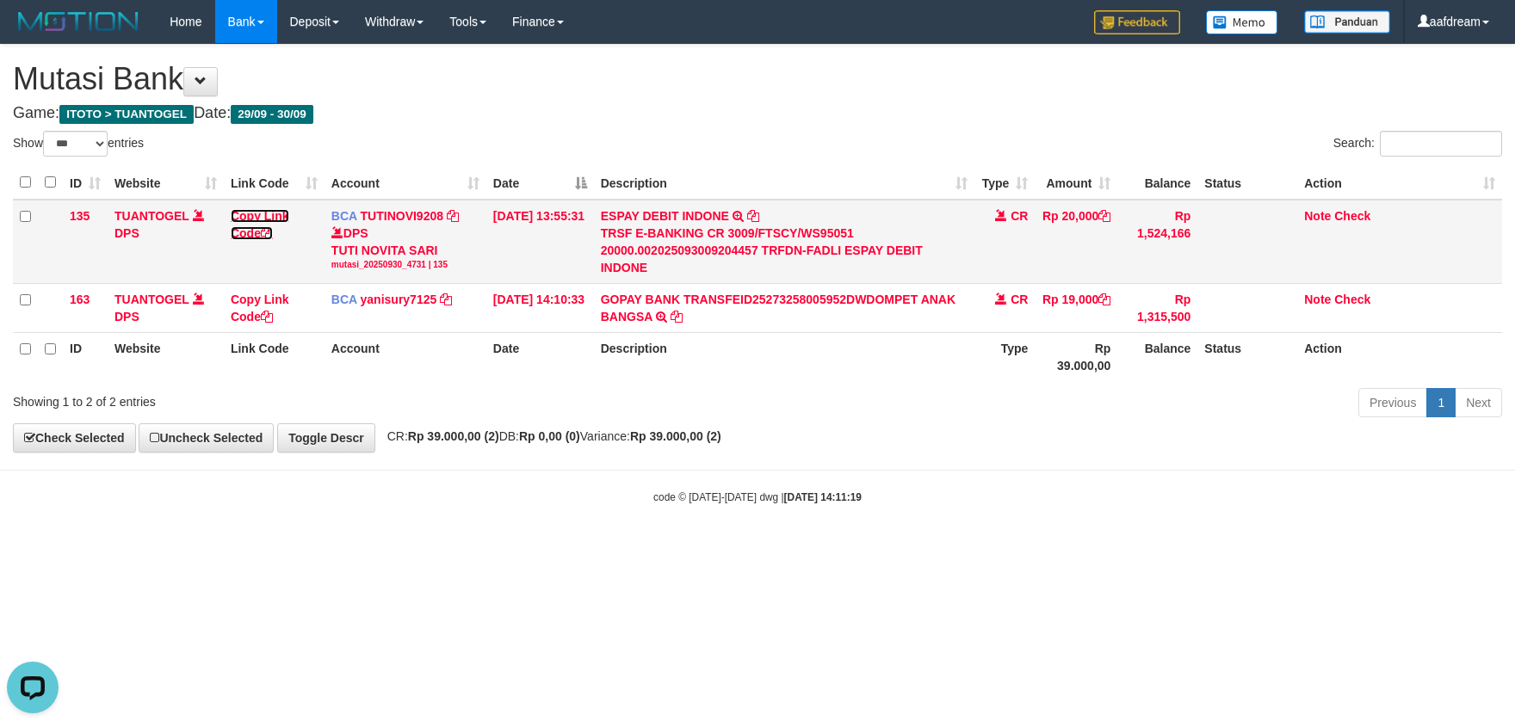  Describe the element at coordinates (74, 438) in the screenshot. I see `a: Check Selected` at that location.